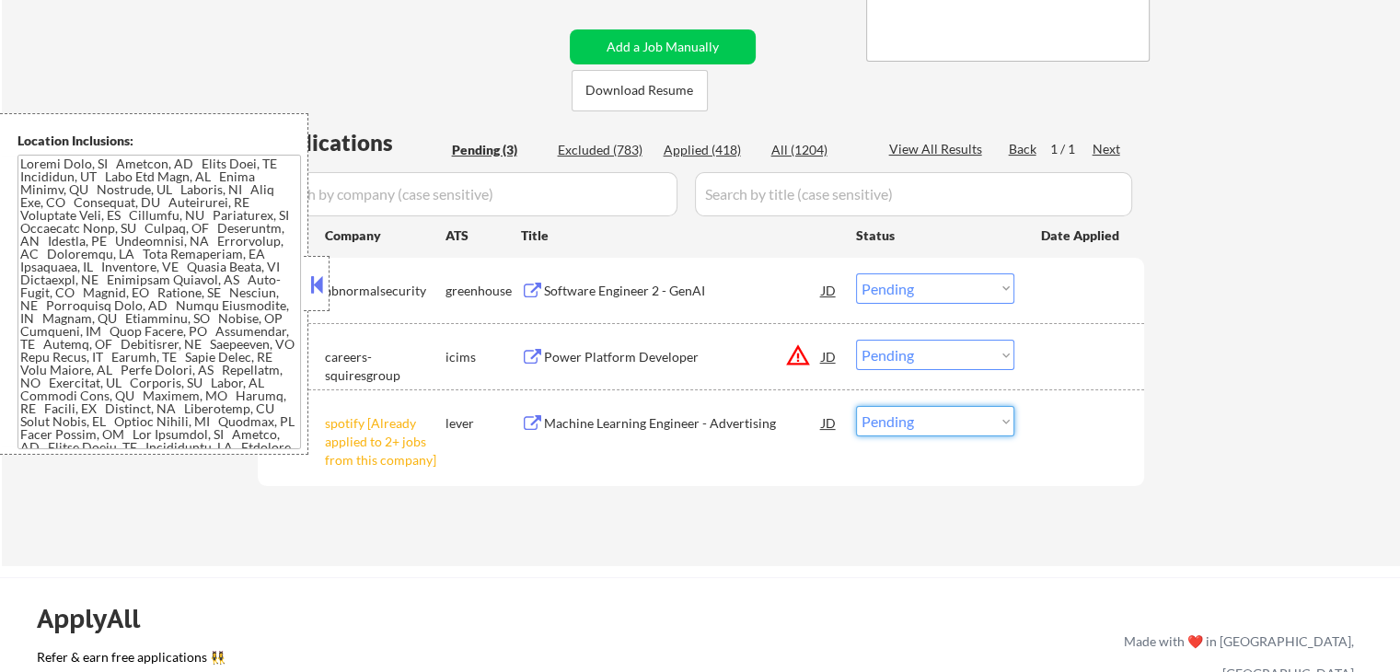  What do you see at coordinates (938, 149) in the screenshot?
I see `div: View All Results` at bounding box center [938, 149].